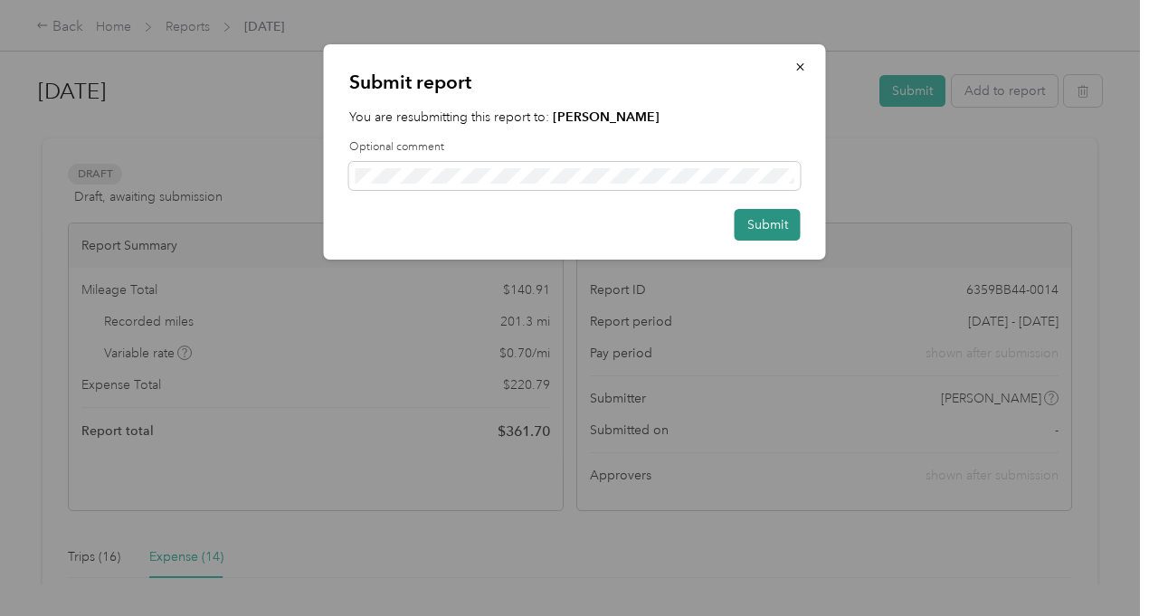 Image resolution: width=1149 pixels, height=616 pixels. I want to click on label: Optional comment, so click(575, 148).